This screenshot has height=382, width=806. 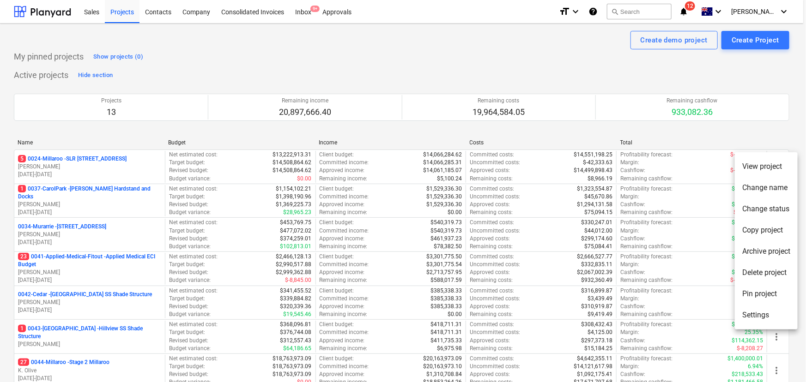 What do you see at coordinates (766, 167) in the screenshot?
I see `li: View project` at bounding box center [766, 167].